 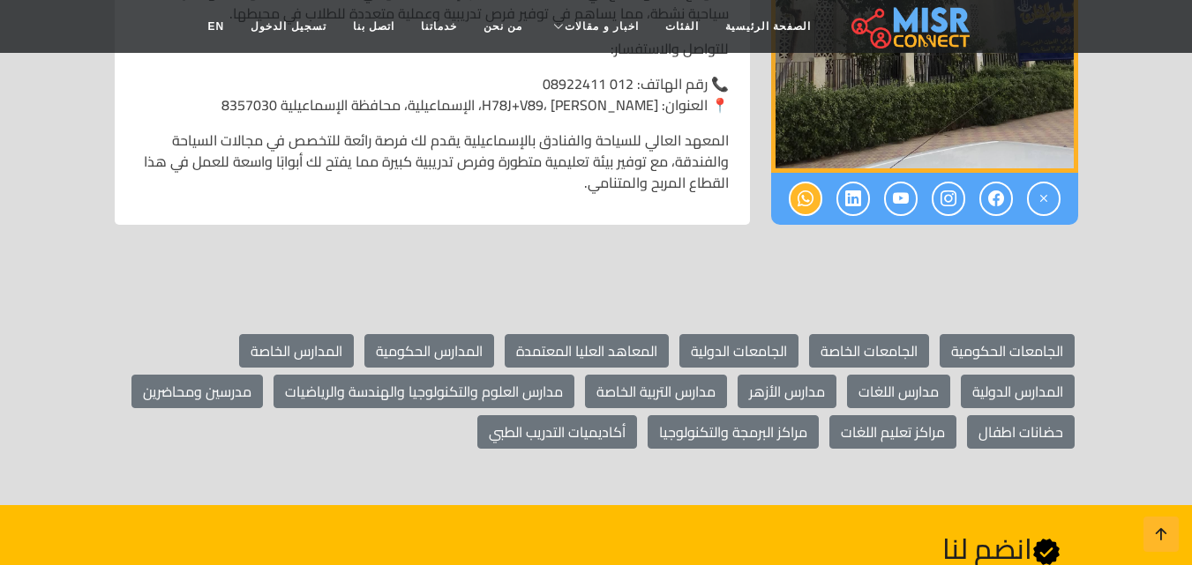 I want to click on a: خدماتنا, so click(x=438, y=26).